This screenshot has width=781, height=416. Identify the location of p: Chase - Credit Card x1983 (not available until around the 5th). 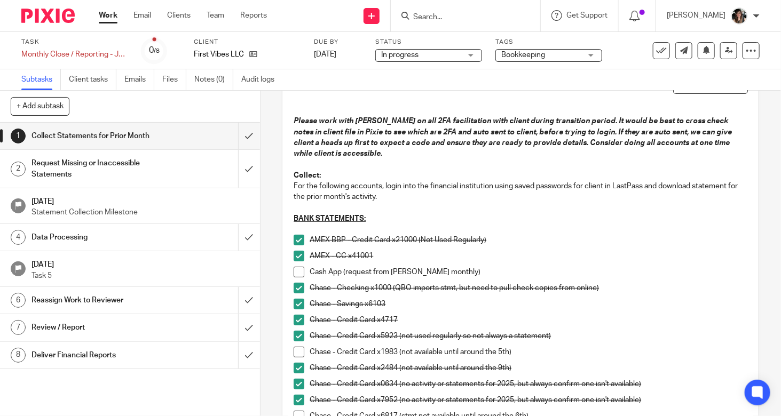
(528, 352).